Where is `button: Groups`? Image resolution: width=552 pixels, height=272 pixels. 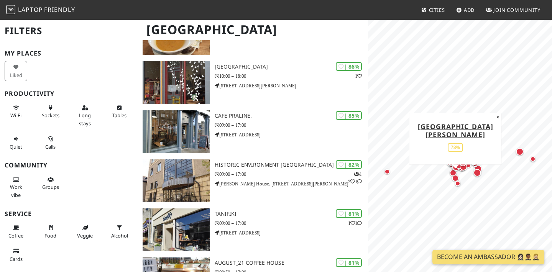 button: Groups is located at coordinates (50, 183).